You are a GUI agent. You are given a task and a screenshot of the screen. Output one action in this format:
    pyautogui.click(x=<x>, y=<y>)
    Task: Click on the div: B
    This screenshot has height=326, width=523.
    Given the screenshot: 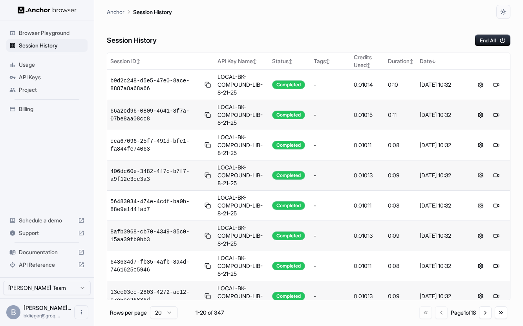 What is the action you would take?
    pyautogui.click(x=13, y=313)
    